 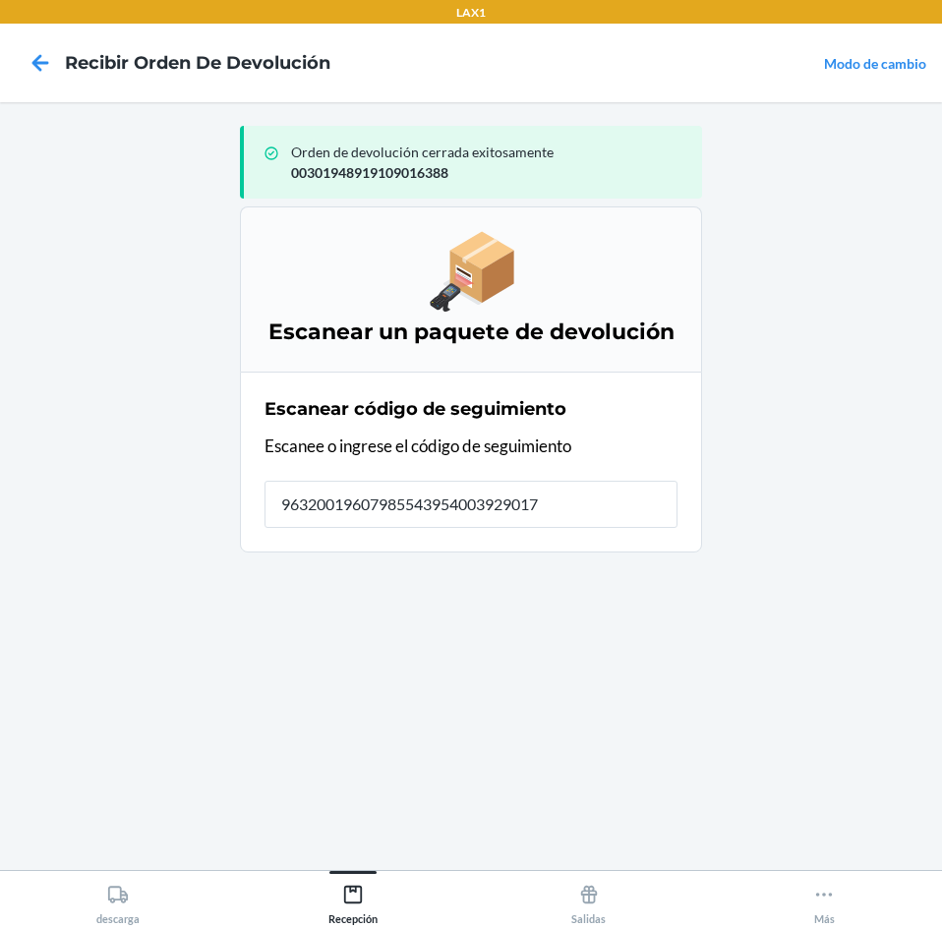 I want to click on h4: Recibir orden de devolución, so click(x=198, y=63).